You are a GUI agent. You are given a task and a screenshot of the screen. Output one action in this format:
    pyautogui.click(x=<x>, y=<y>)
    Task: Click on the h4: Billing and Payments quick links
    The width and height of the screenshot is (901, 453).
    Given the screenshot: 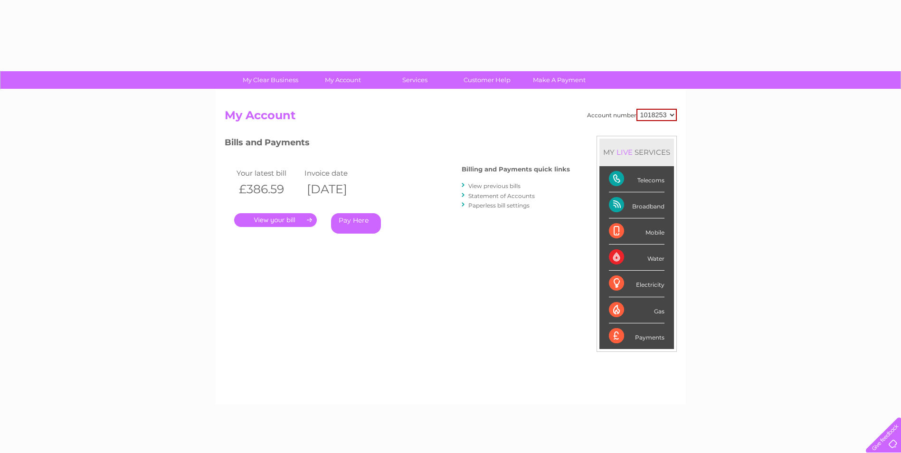 What is the action you would take?
    pyautogui.click(x=516, y=169)
    